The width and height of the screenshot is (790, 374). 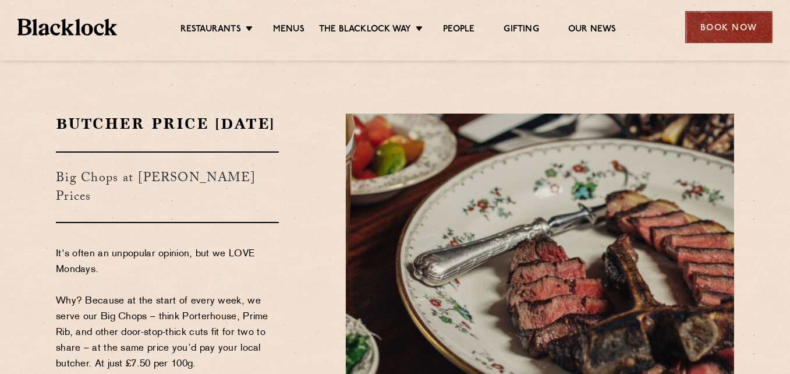 I want to click on a: People, so click(x=459, y=30).